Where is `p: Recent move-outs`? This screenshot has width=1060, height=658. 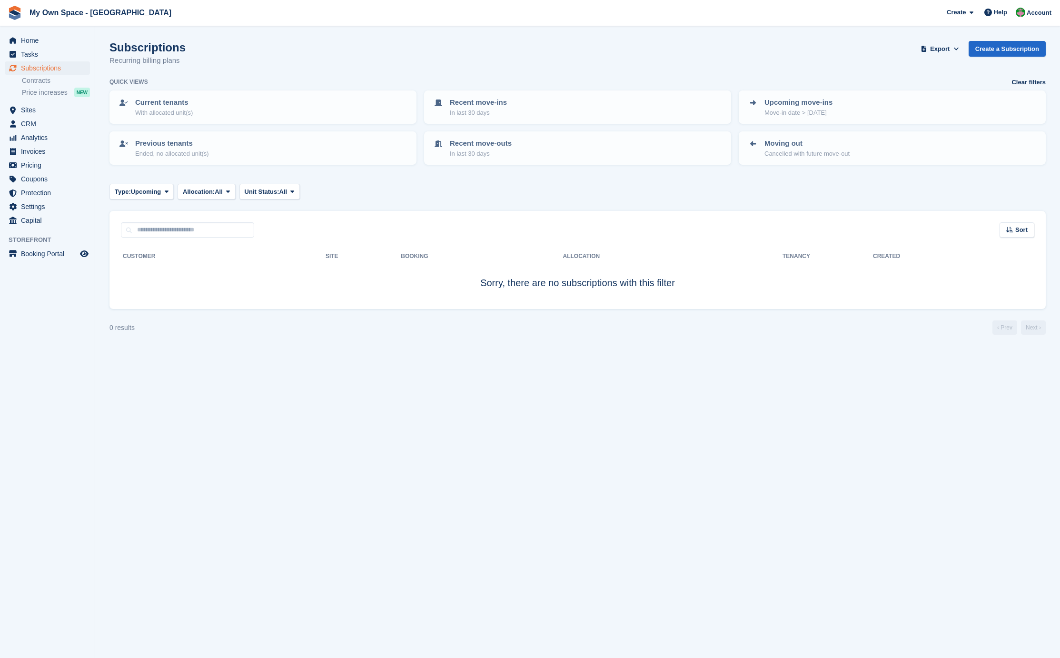
p: Recent move-outs is located at coordinates (481, 143).